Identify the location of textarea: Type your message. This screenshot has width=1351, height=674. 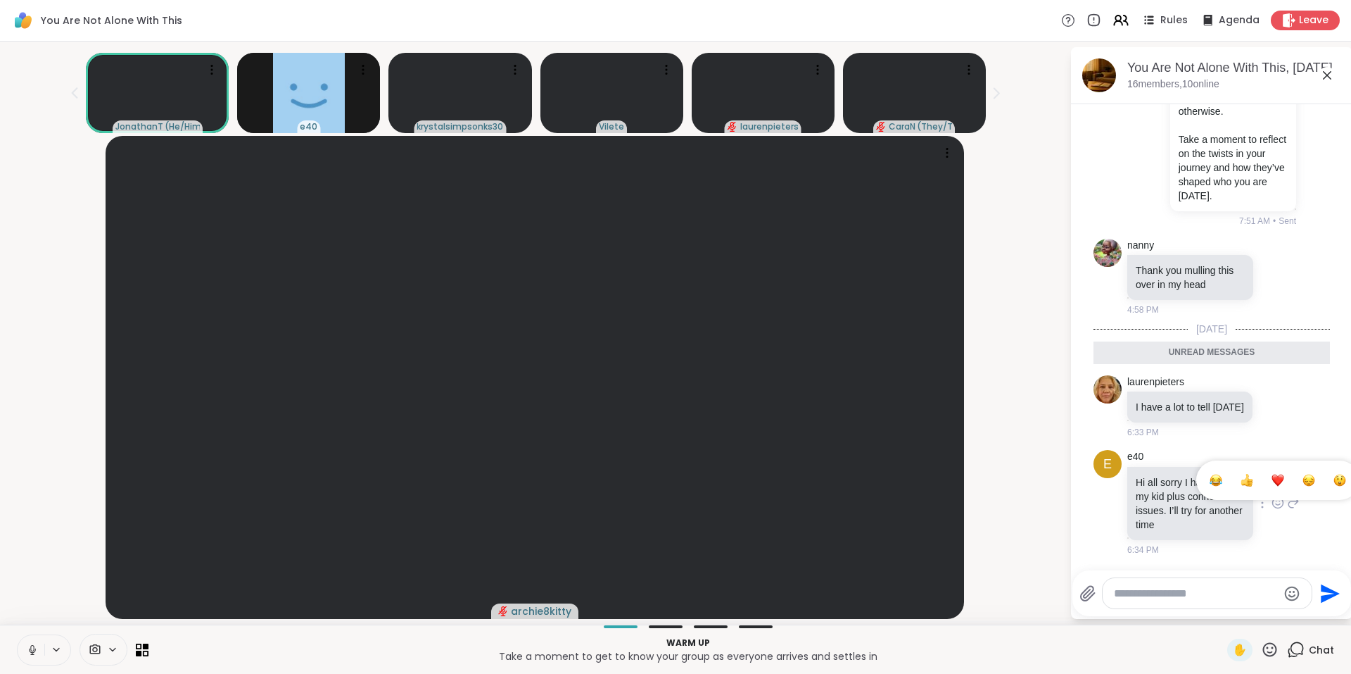
(1196, 593).